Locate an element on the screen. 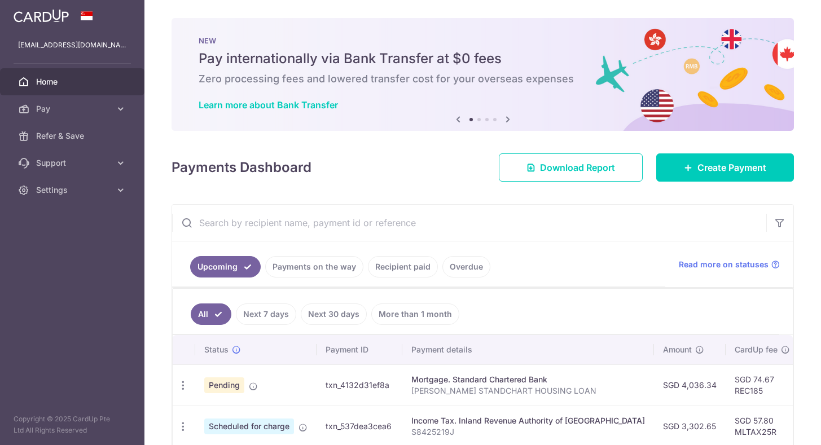  span: Amount is located at coordinates (677, 350).